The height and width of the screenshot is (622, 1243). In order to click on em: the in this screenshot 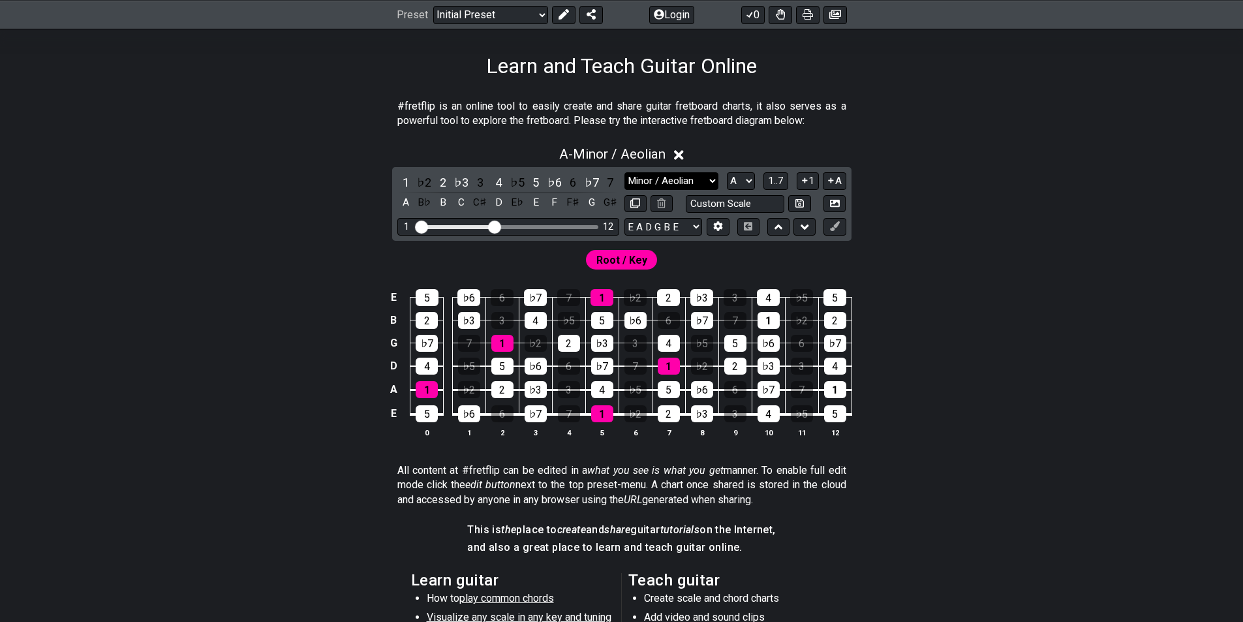, I will do `click(508, 529)`.